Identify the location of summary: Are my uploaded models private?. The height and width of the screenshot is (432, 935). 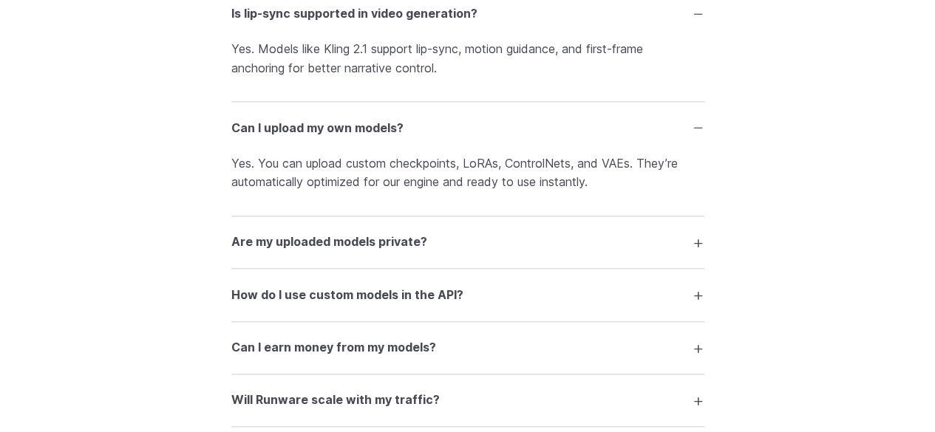
(468, 242).